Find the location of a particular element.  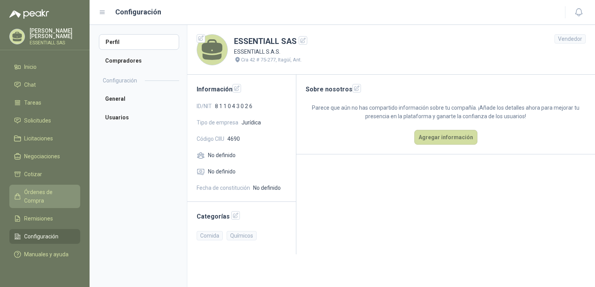

li: Perfil is located at coordinates (139, 42).